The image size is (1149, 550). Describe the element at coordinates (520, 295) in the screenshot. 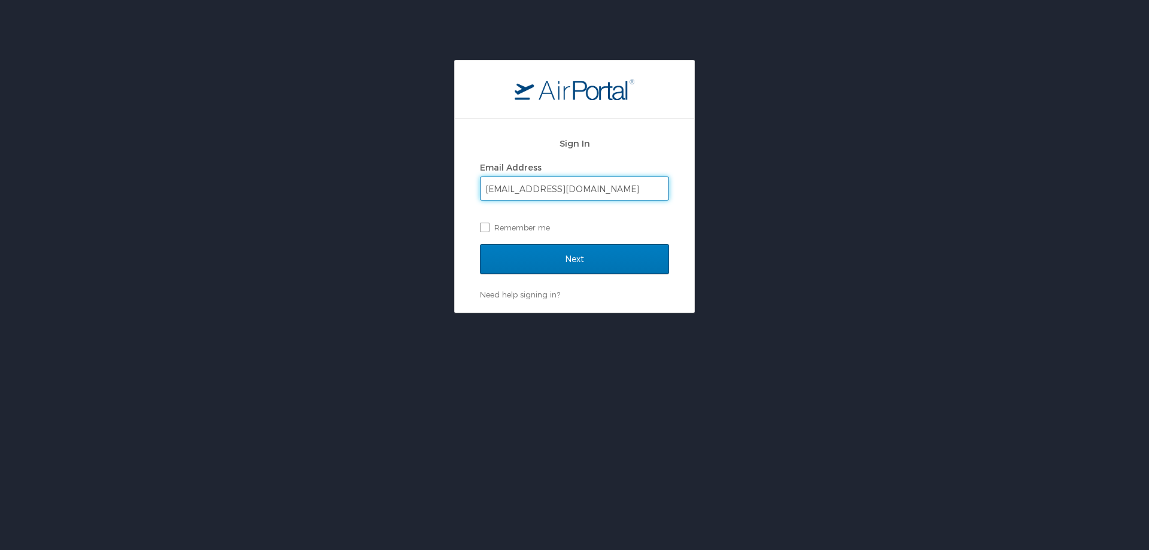

I see `a: Need help signing in?` at that location.